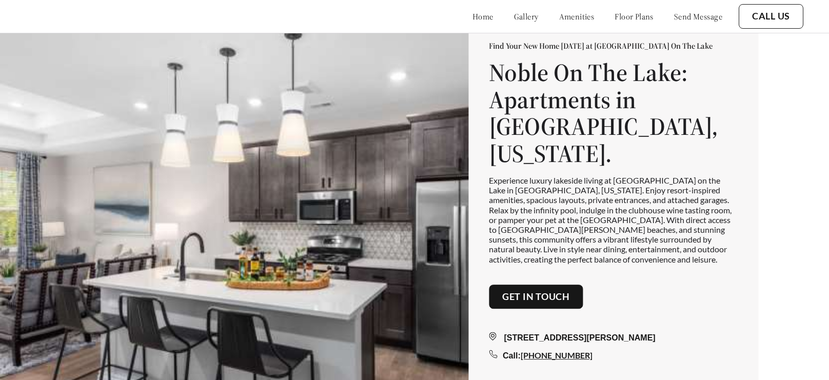 This screenshot has width=829, height=380. Describe the element at coordinates (771, 16) in the screenshot. I see `a: Call Us` at that location.